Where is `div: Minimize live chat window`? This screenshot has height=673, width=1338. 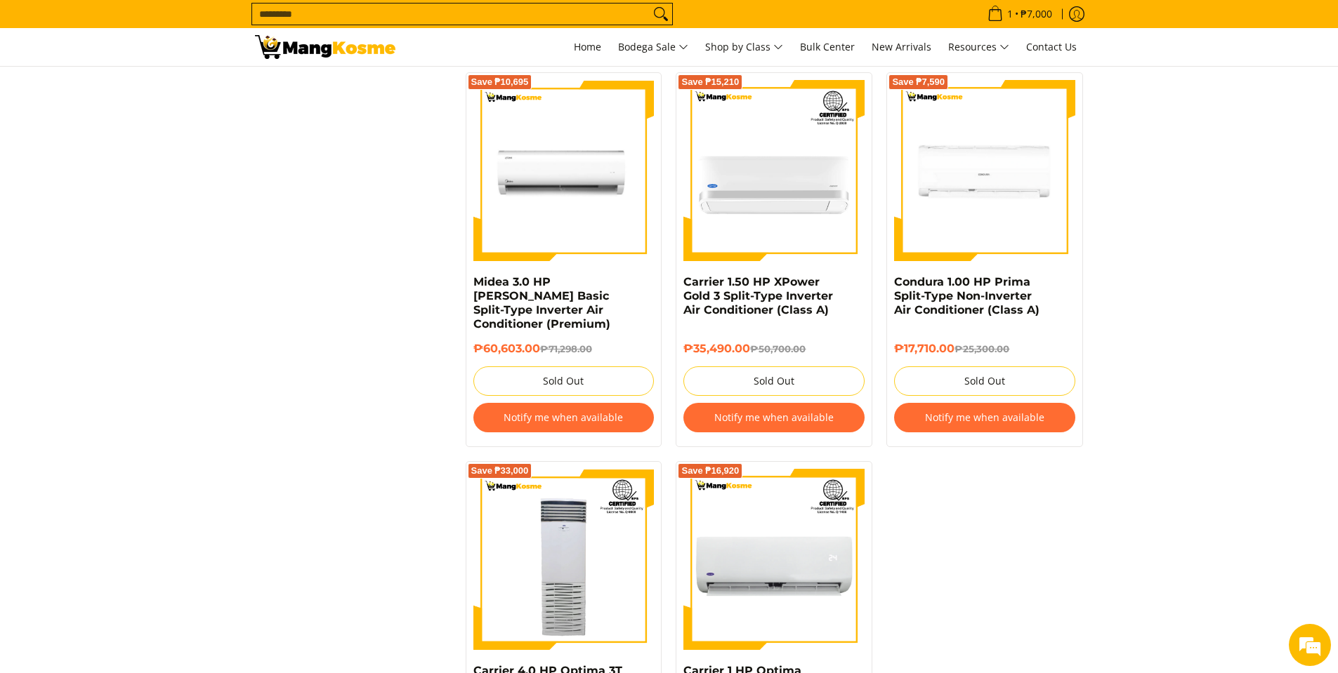 div: Minimize live chat window is located at coordinates (247, 24).